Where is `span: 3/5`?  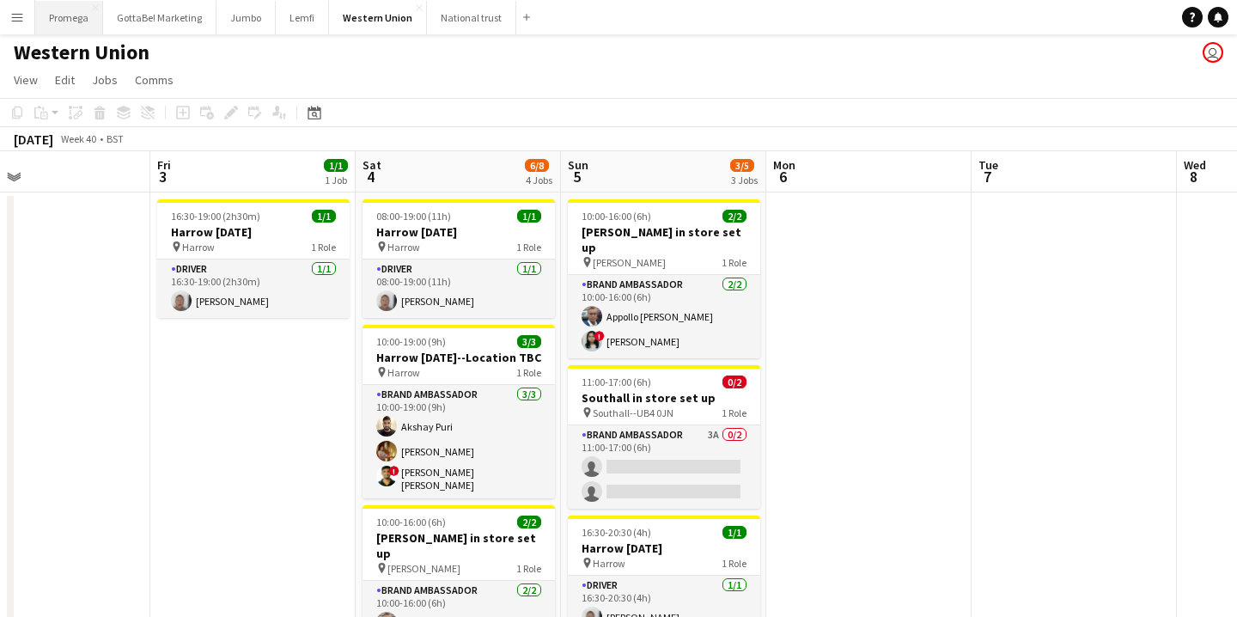
span: 3/5 is located at coordinates (742, 165).